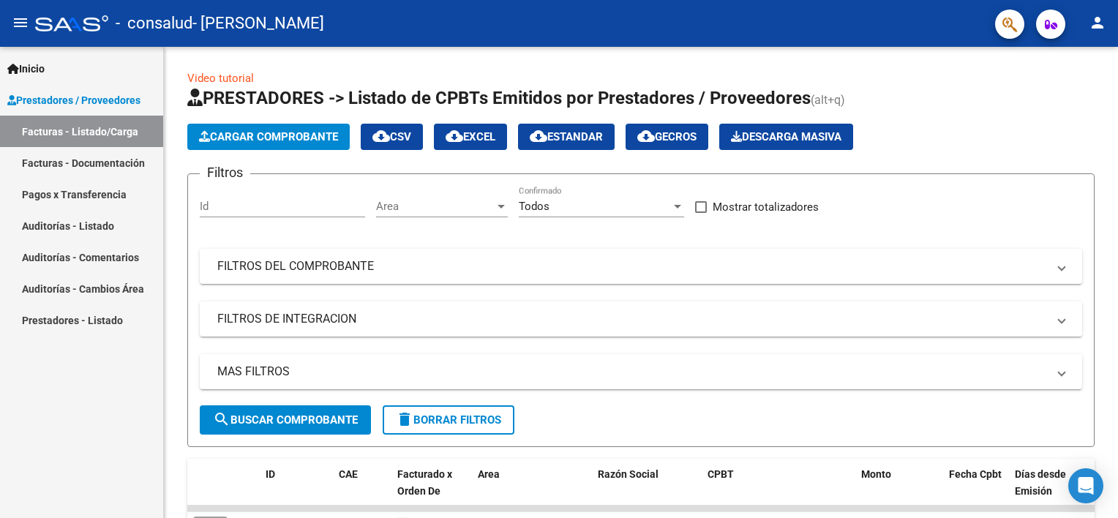  Describe the element at coordinates (1041, 482) in the screenshot. I see `span: Días desde Emisión` at that location.